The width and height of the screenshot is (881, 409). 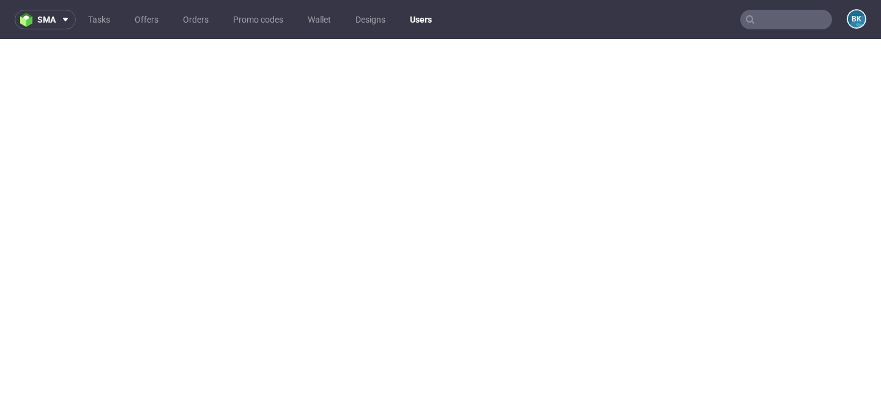 What do you see at coordinates (196, 20) in the screenshot?
I see `a: Orders` at bounding box center [196, 20].